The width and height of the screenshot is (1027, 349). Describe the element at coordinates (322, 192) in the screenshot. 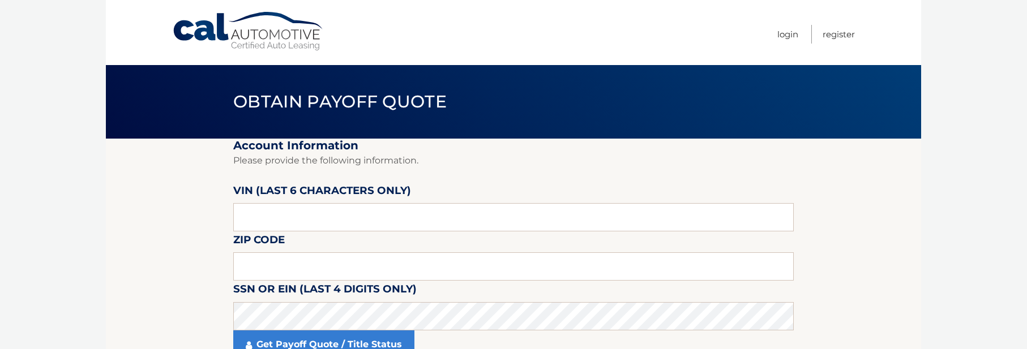

I see `label: VIN (last 6 characters only)` at that location.